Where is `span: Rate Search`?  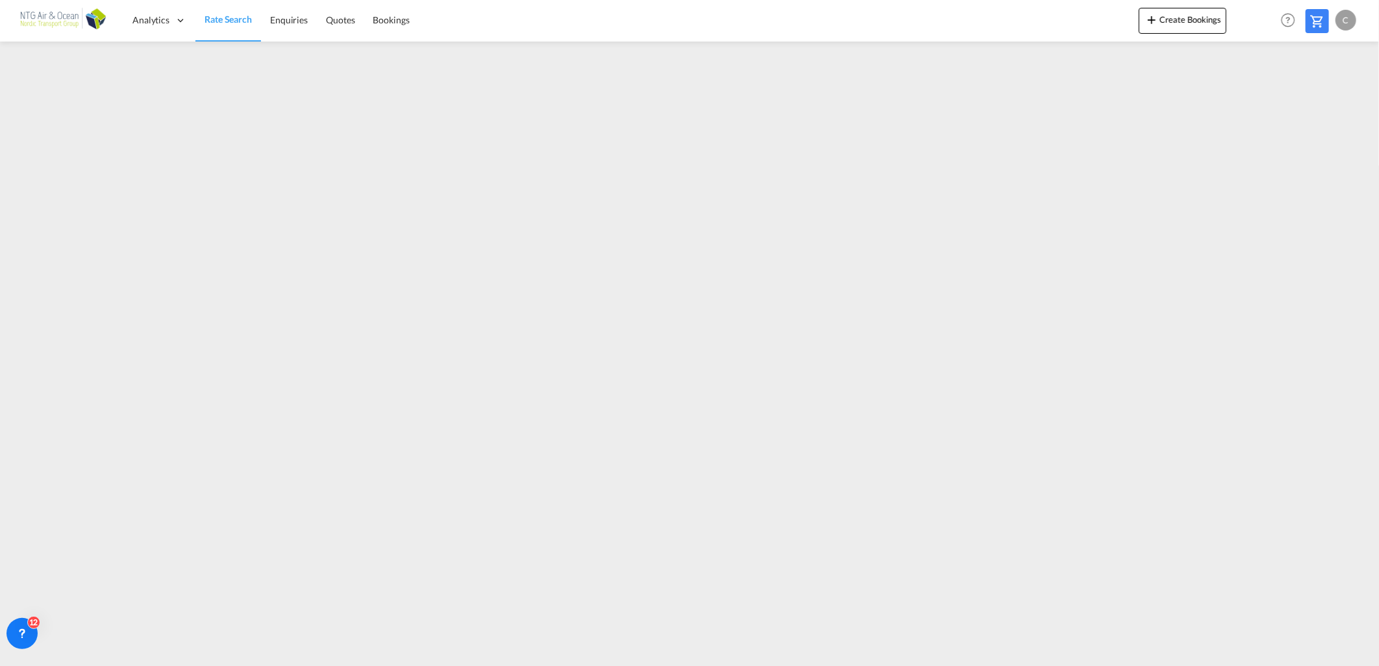
span: Rate Search is located at coordinates (228, 19).